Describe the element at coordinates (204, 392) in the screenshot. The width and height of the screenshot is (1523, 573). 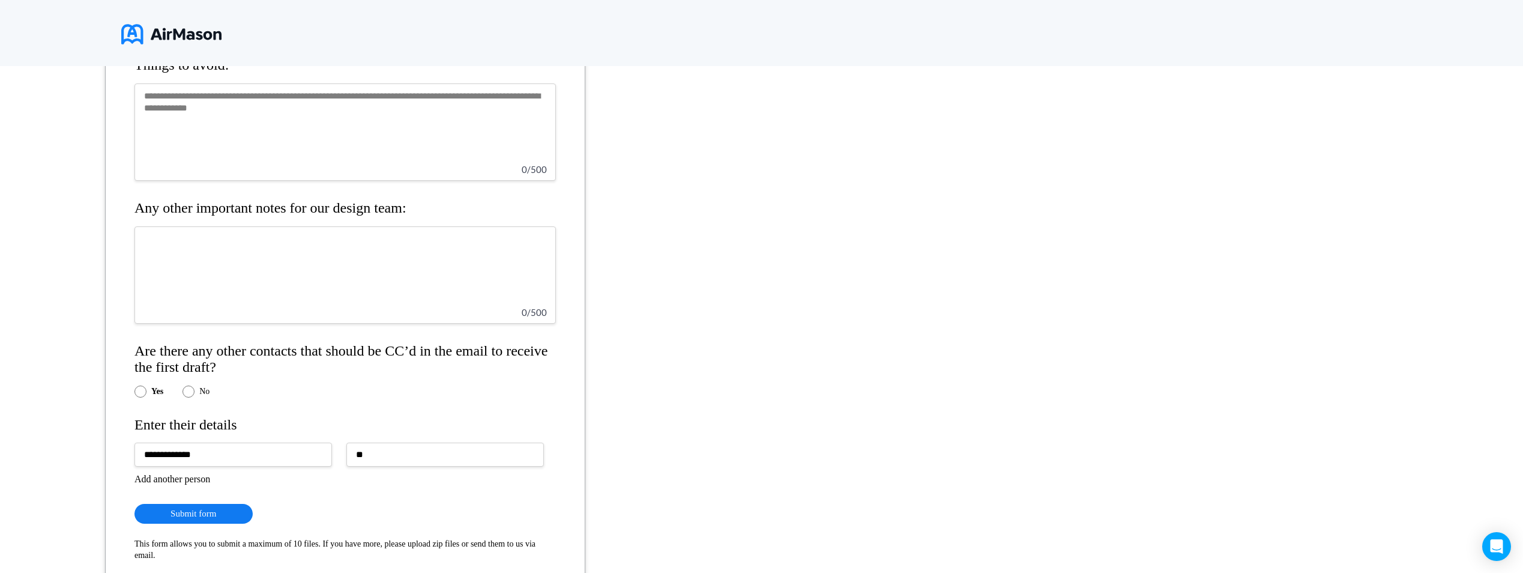
I see `label: No` at that location.